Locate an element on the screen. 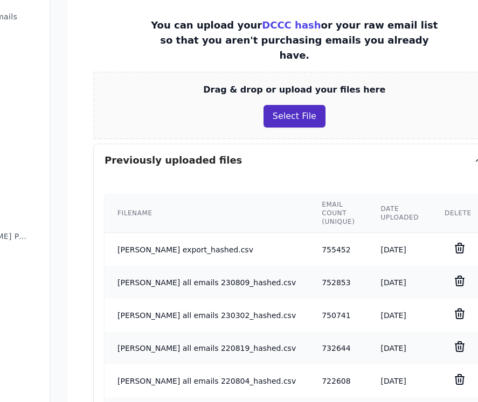 The width and height of the screenshot is (478, 402). h3: Previously uploaded files is located at coordinates (173, 161).